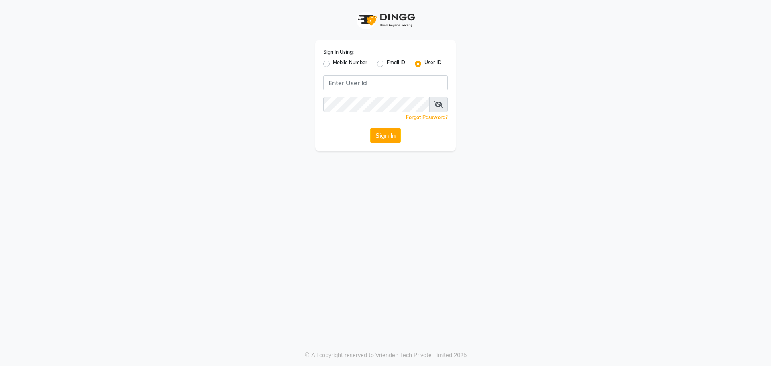 Image resolution: width=771 pixels, height=366 pixels. What do you see at coordinates (386, 135) in the screenshot?
I see `button: Sign In` at bounding box center [386, 135].